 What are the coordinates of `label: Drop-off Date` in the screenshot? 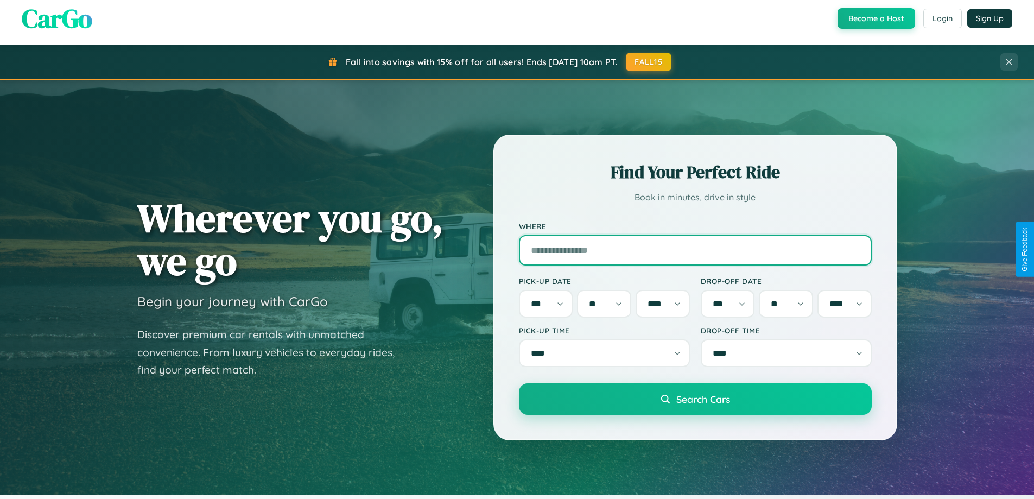 It's located at (786, 281).